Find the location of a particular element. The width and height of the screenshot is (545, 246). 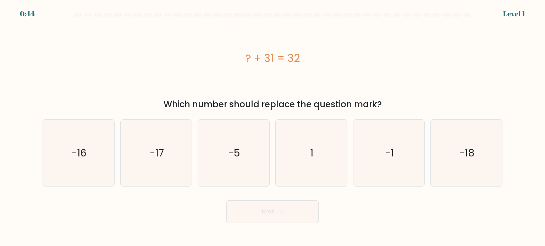

text: -18 is located at coordinates (467, 153).